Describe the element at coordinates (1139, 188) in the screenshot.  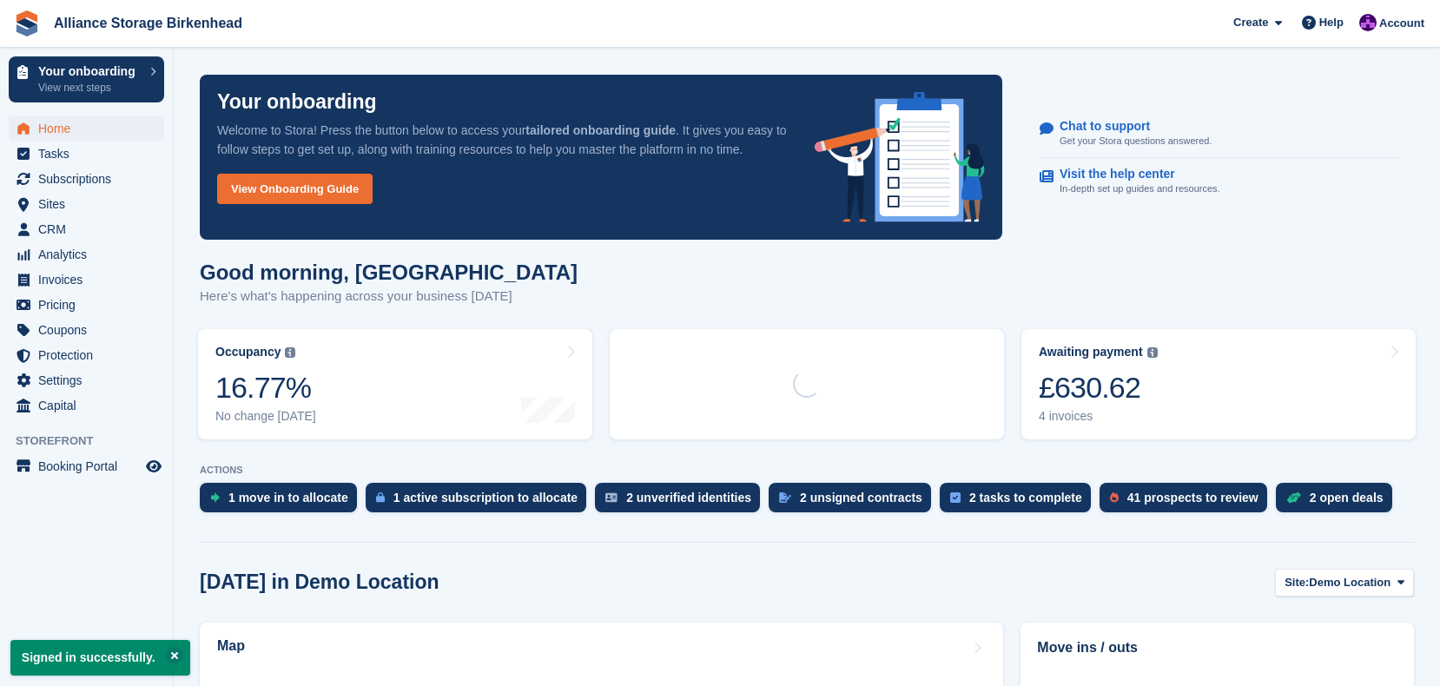
I see `p: In-depth set up guides and resources.` at that location.